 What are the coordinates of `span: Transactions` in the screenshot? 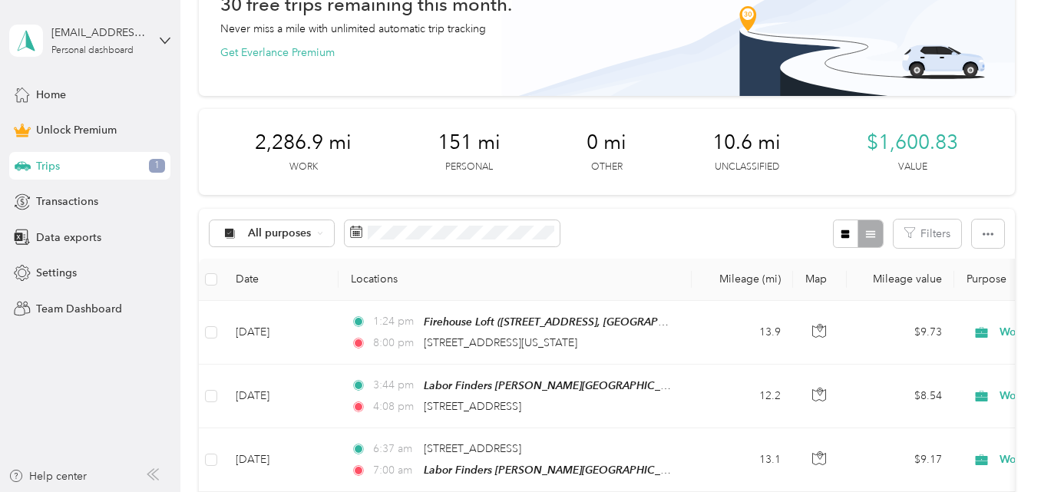 It's located at (67, 201).